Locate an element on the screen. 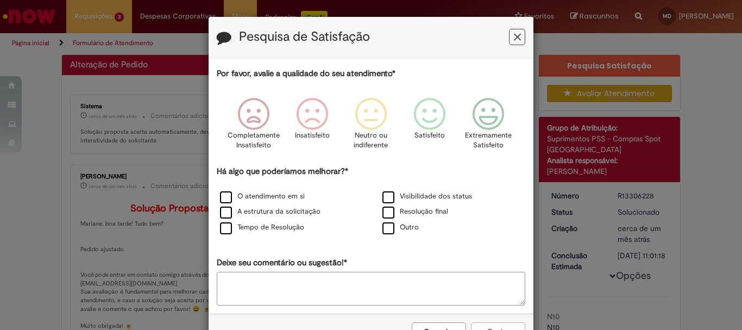  div: Completamente Insatisfeito is located at coordinates (253, 126).